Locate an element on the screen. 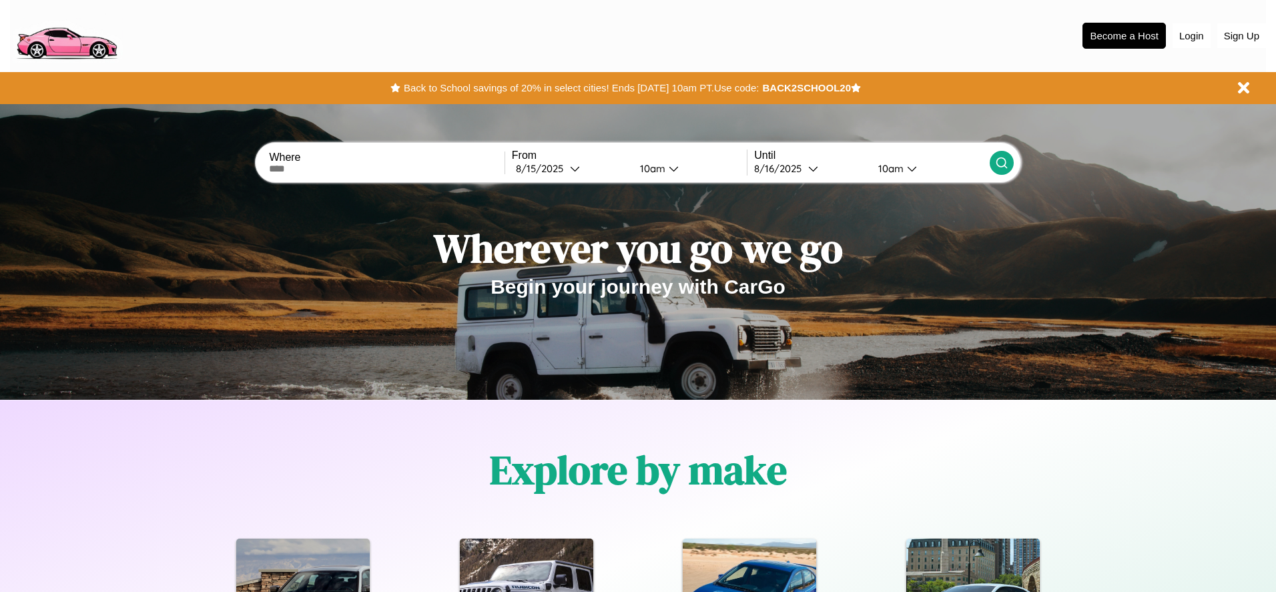  div: 8 / 16 / 2025 is located at coordinates (781, 168).